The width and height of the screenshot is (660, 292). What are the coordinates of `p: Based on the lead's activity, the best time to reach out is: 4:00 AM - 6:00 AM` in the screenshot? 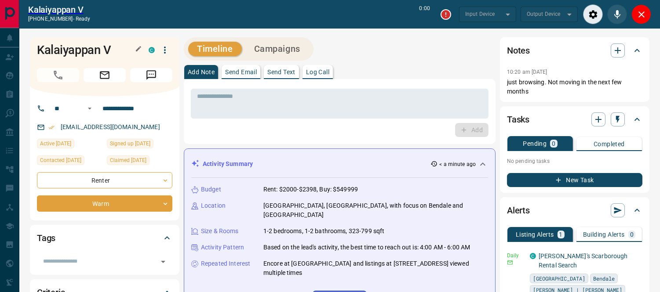 It's located at (367, 247).